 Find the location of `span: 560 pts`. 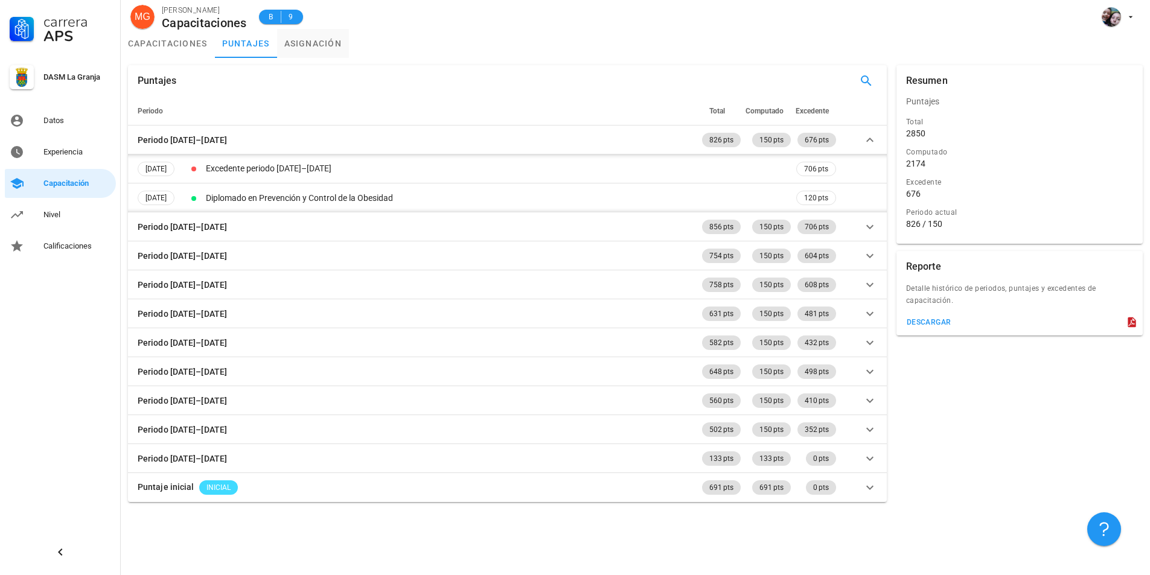

span: 560 pts is located at coordinates (721, 401).